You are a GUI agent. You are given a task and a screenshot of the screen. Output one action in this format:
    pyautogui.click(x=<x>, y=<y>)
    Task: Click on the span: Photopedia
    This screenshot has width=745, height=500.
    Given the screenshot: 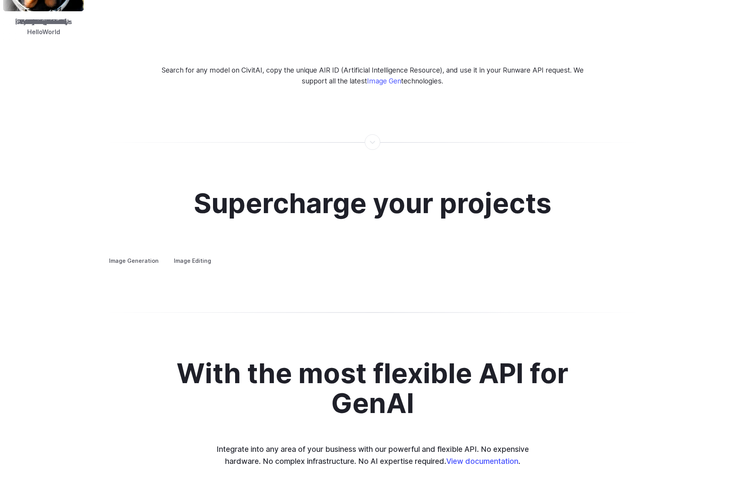 What is the action you would take?
    pyautogui.click(x=392, y=22)
    